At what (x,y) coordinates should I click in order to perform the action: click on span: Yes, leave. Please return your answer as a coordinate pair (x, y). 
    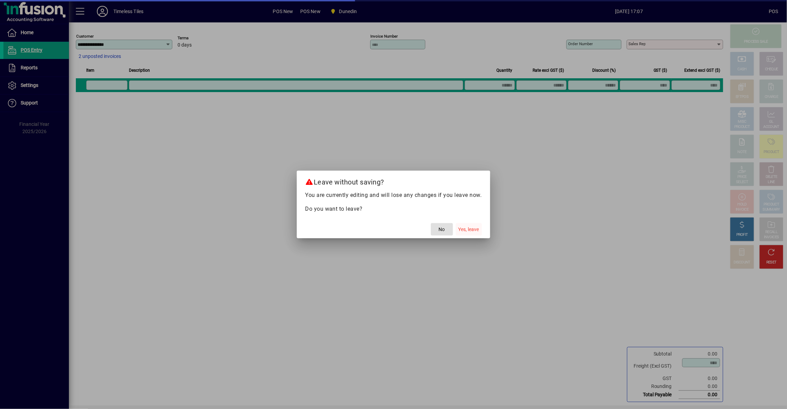
    Looking at the image, I should click on (469, 229).